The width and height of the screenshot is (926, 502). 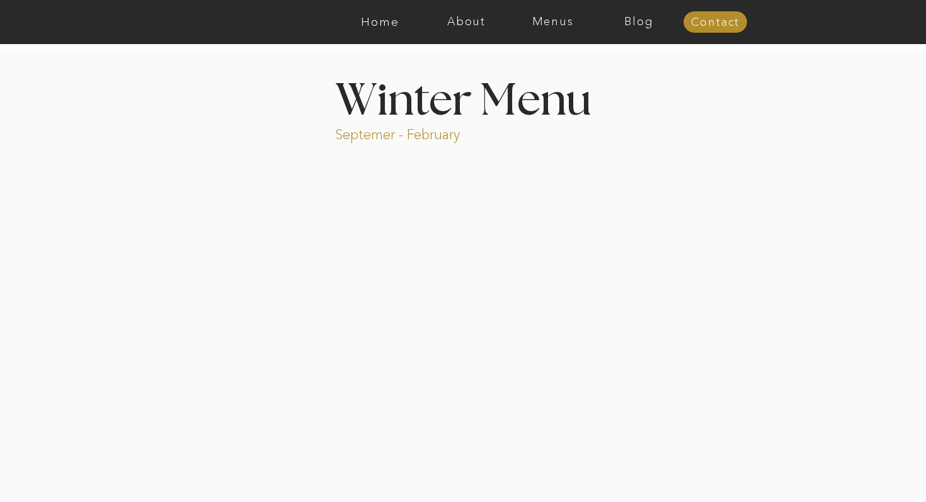 What do you see at coordinates (639, 22) in the screenshot?
I see `a: Blog` at bounding box center [639, 22].